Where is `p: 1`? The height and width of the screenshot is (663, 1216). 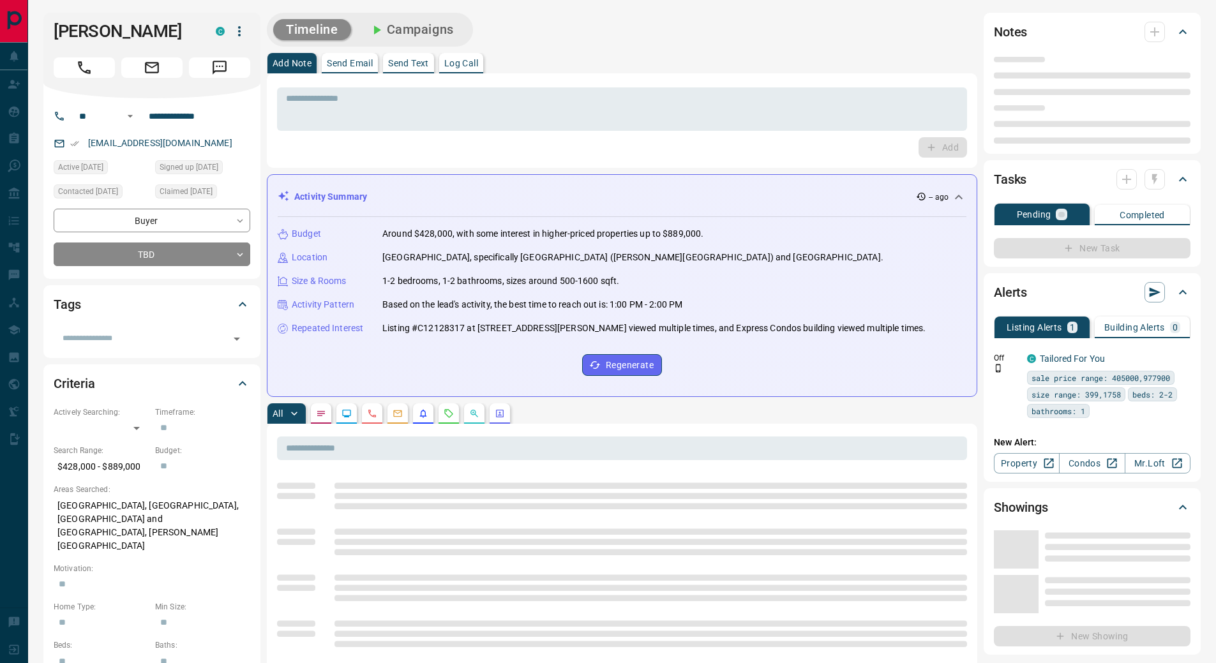 p: 1 is located at coordinates (1072, 327).